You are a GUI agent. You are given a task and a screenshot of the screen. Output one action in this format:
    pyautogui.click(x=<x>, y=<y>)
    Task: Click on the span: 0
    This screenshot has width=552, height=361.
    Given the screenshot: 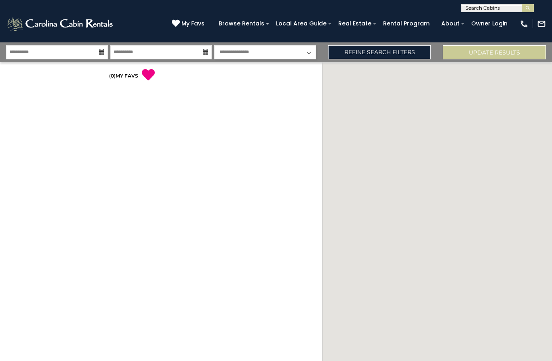 What is the action you would take?
    pyautogui.click(x=112, y=76)
    